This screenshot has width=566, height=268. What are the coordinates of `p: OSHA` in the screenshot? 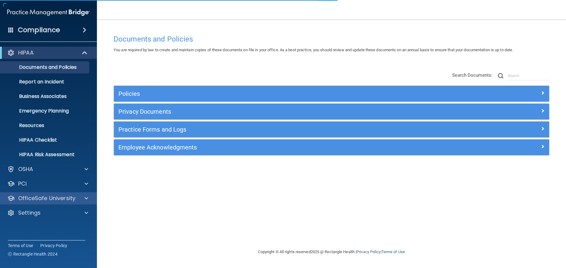 It's located at (26, 169).